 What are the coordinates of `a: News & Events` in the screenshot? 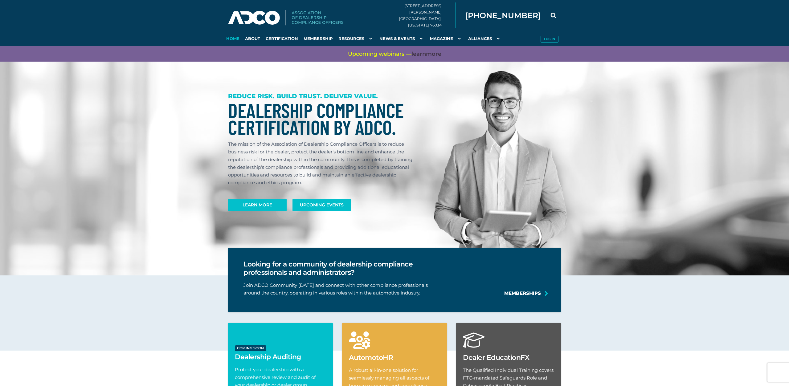 It's located at (402, 39).